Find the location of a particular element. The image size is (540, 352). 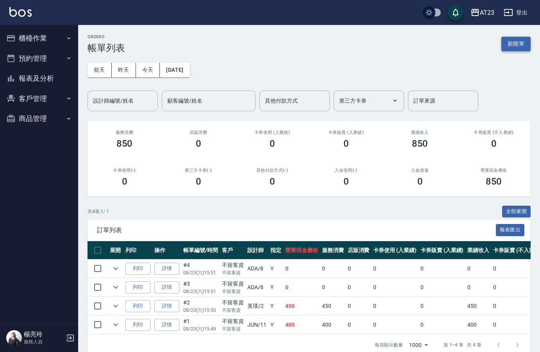

button: 商品管理 is located at coordinates (39, 119).